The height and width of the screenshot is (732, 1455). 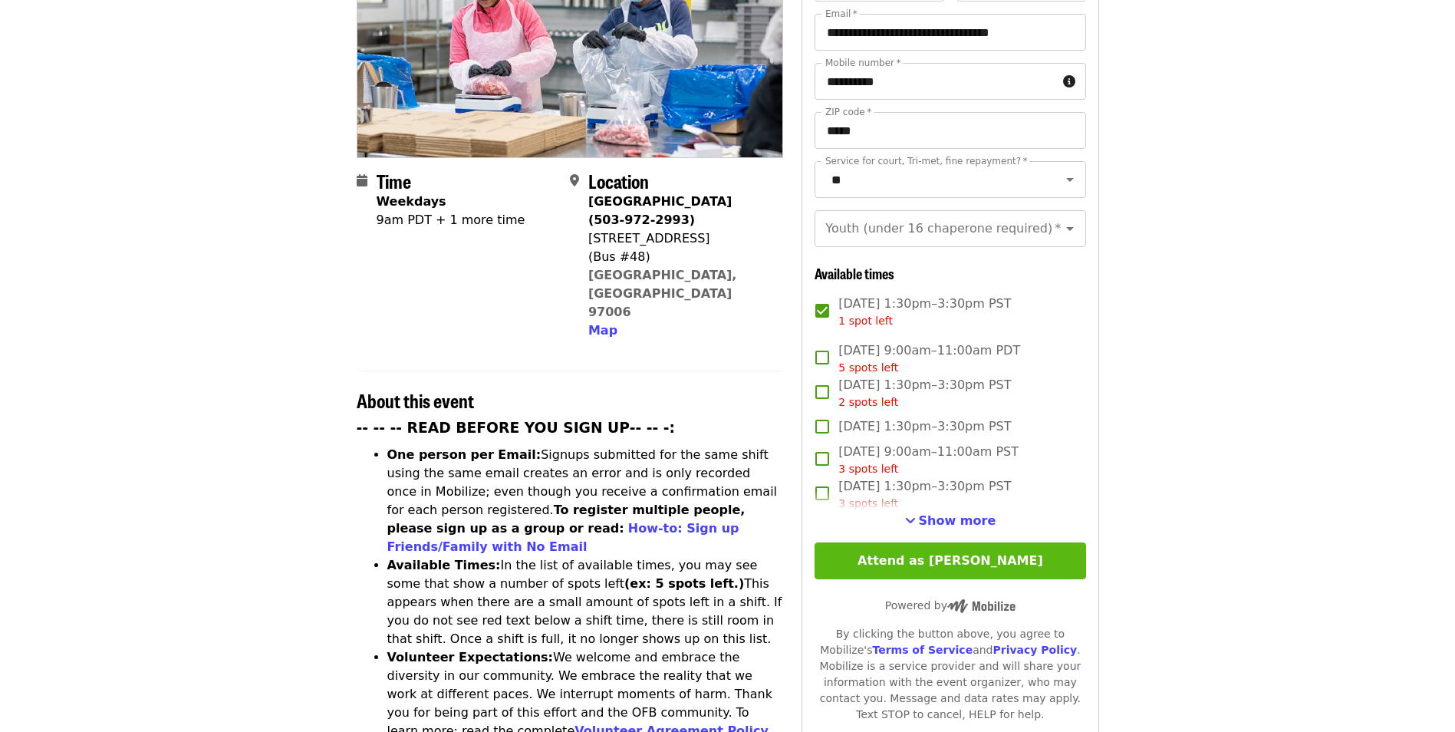 What do you see at coordinates (362, 180) in the screenshot?
I see `i: calendar icon` at bounding box center [362, 180].